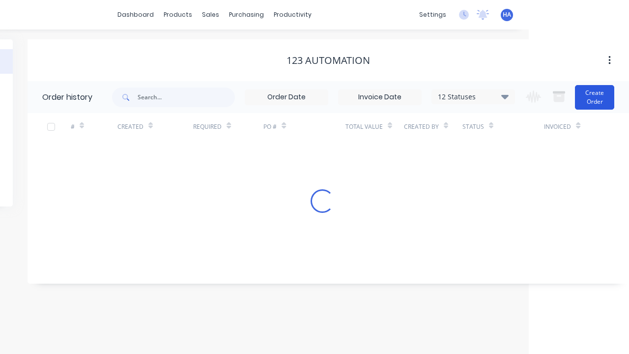 This screenshot has width=629, height=354. Describe the element at coordinates (433, 15) in the screenshot. I see `div: settings` at that location.